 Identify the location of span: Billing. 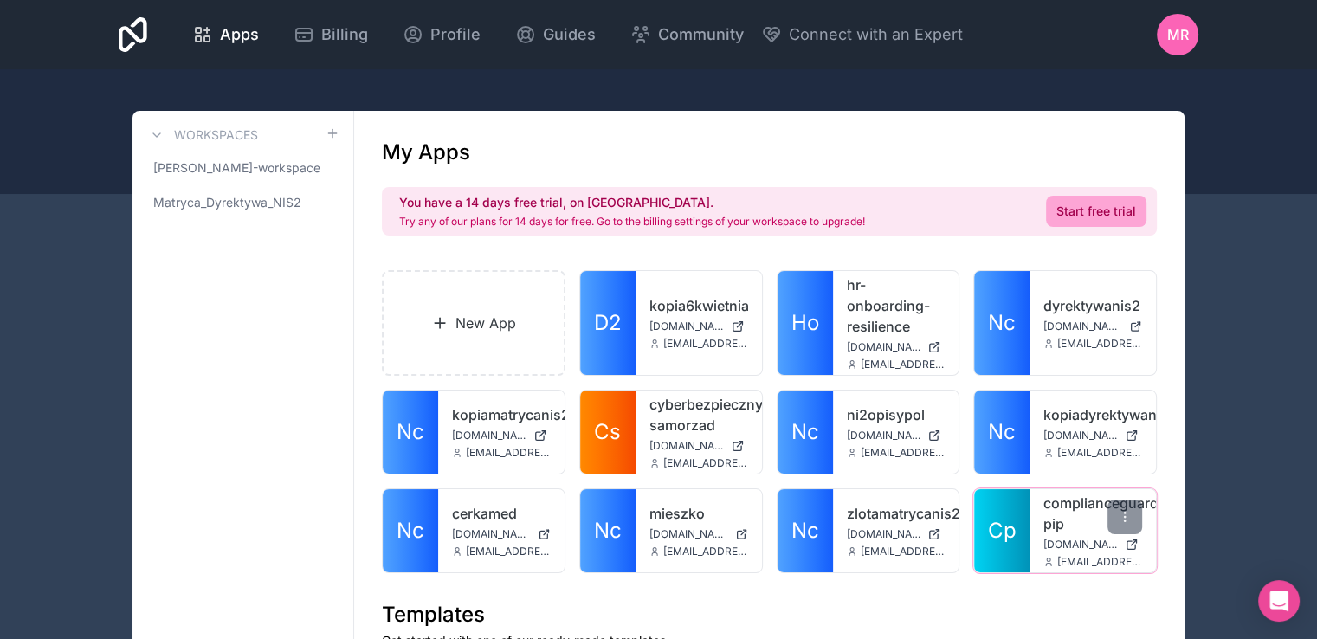
(345, 35).